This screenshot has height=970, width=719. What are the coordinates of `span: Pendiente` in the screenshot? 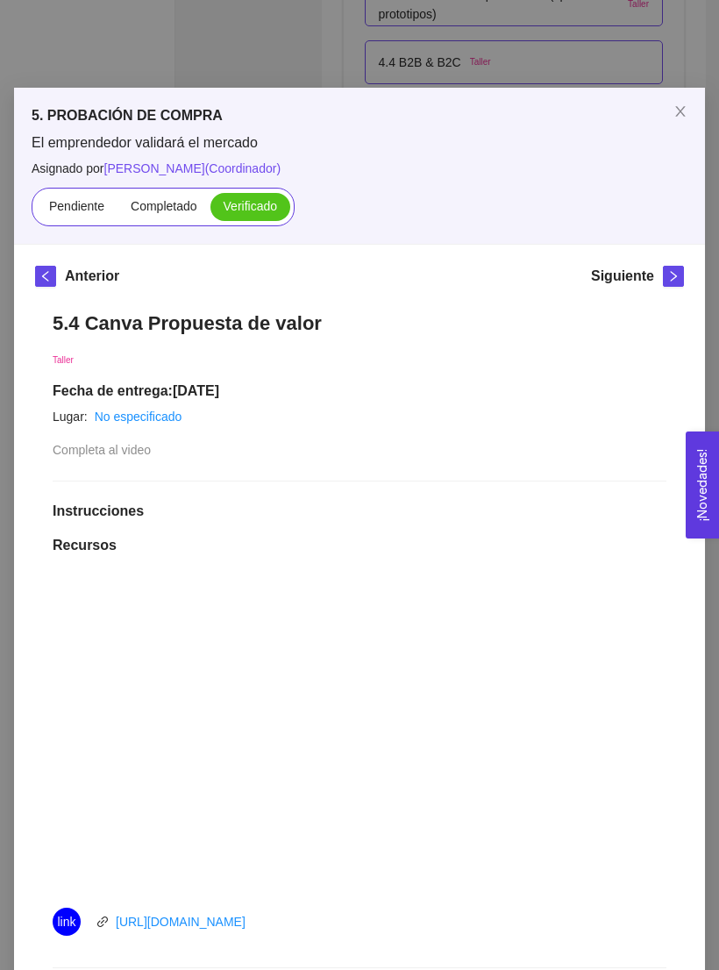 It's located at (76, 206).